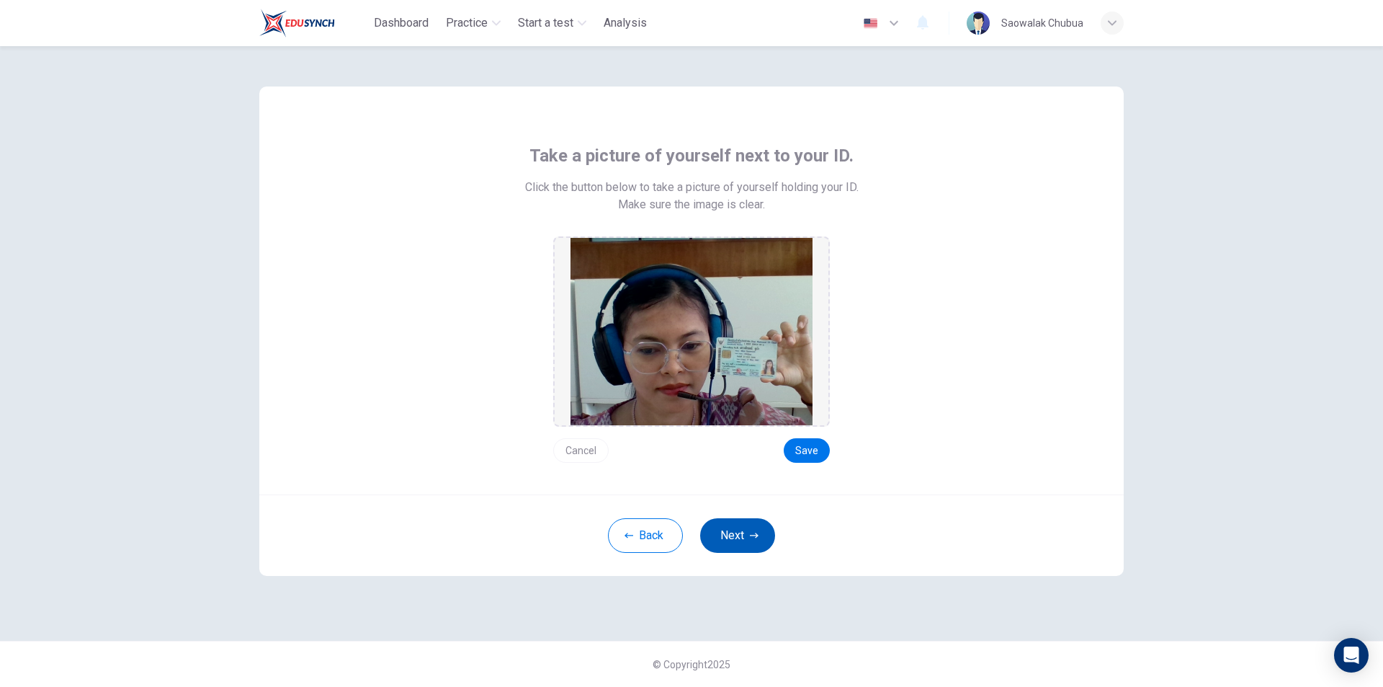 The height and width of the screenshot is (687, 1383). I want to click on button: Save, so click(807, 450).